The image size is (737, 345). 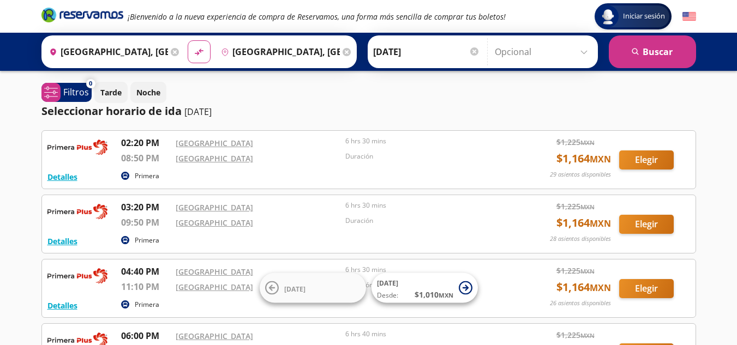 I want to click on p: Noche, so click(x=148, y=92).